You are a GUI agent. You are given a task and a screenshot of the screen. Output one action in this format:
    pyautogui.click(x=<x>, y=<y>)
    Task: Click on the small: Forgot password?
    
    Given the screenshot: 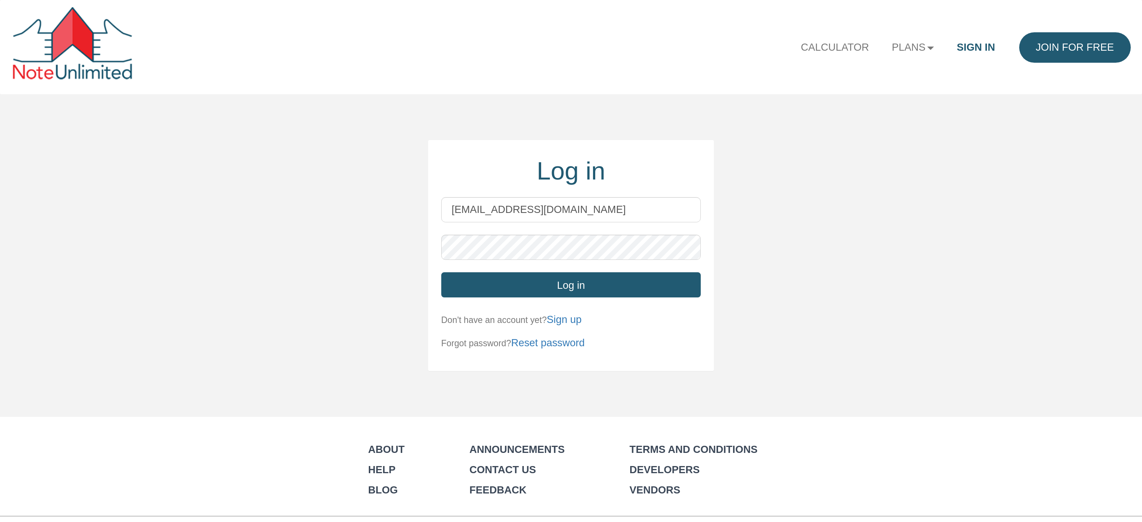 What is the action you would take?
    pyautogui.click(x=513, y=343)
    